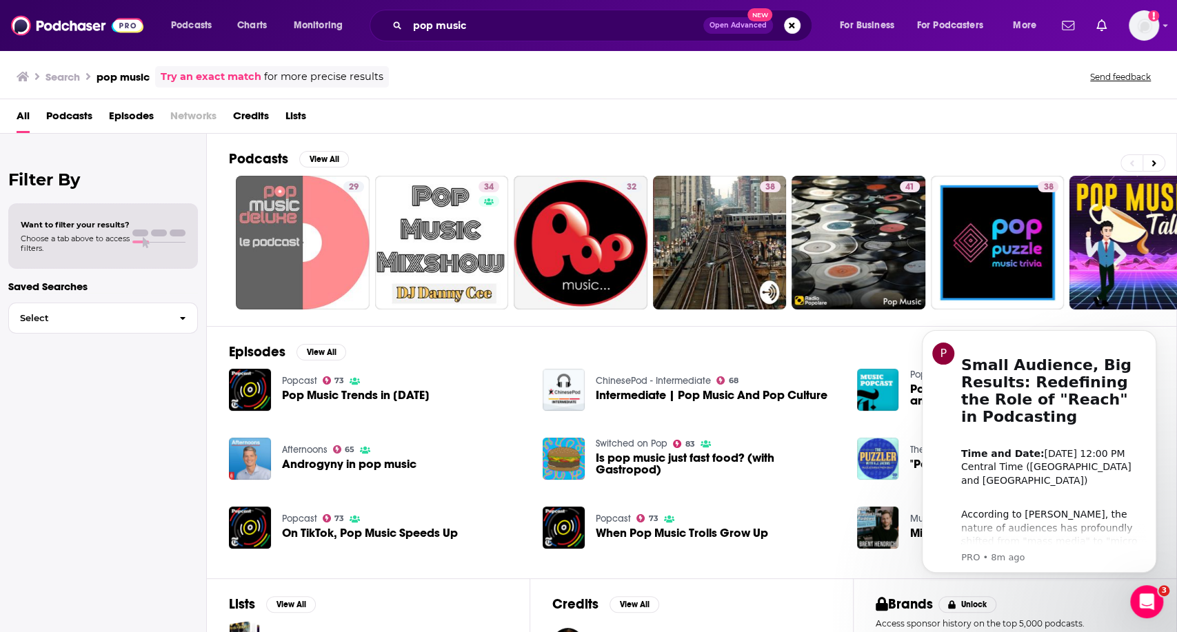  Describe the element at coordinates (604, 26) in the screenshot. I see `div: Search podcasts, credits, & more...` at that location.